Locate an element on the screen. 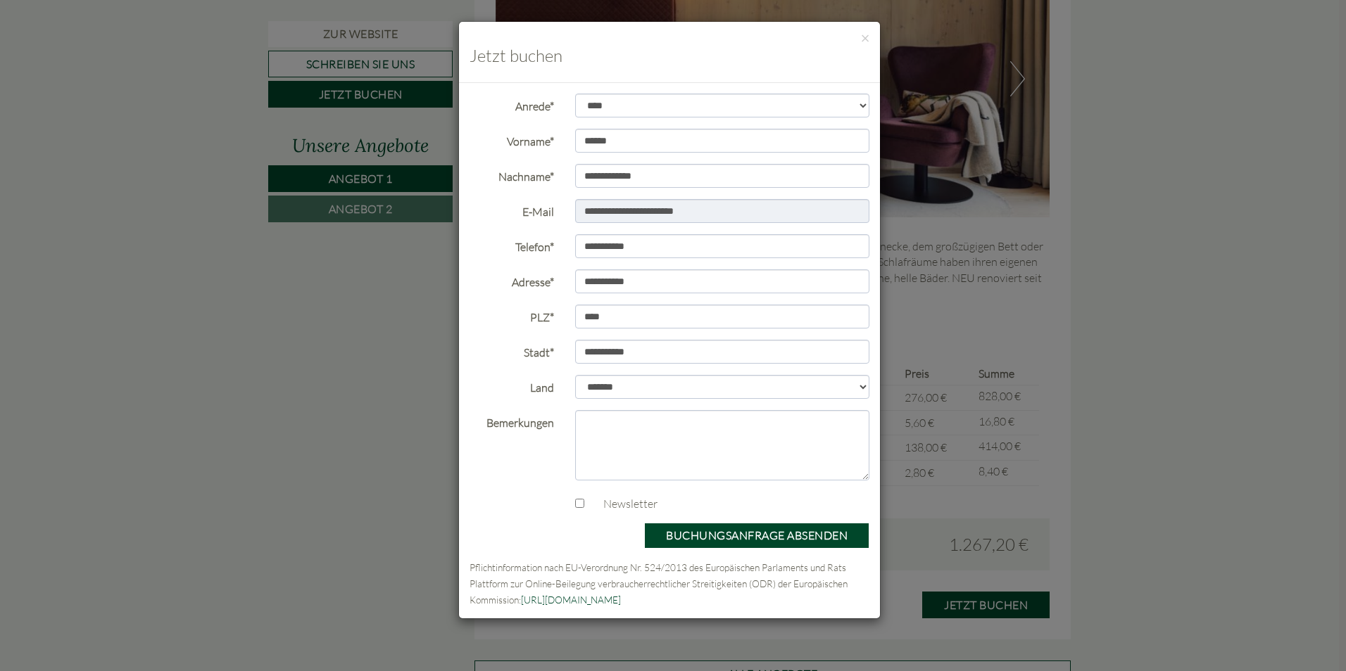 The width and height of the screenshot is (1346, 671). label: Adresse* is located at coordinates (512, 280).